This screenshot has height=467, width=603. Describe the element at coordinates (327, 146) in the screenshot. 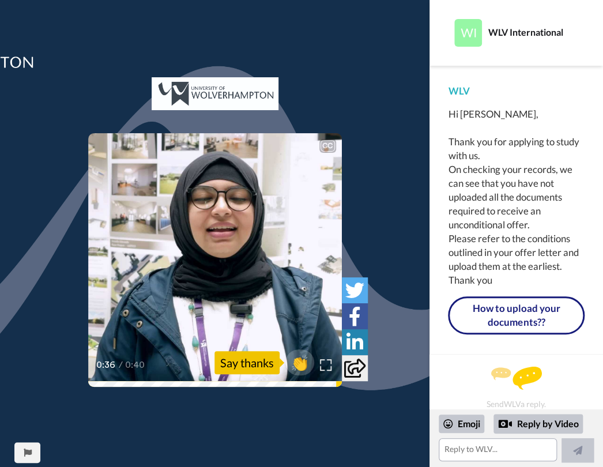

I see `div: CC` at that location.